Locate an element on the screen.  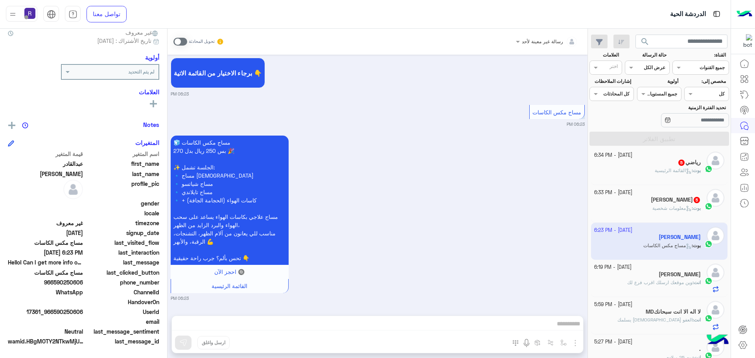
span: last_message is located at coordinates (122, 262).